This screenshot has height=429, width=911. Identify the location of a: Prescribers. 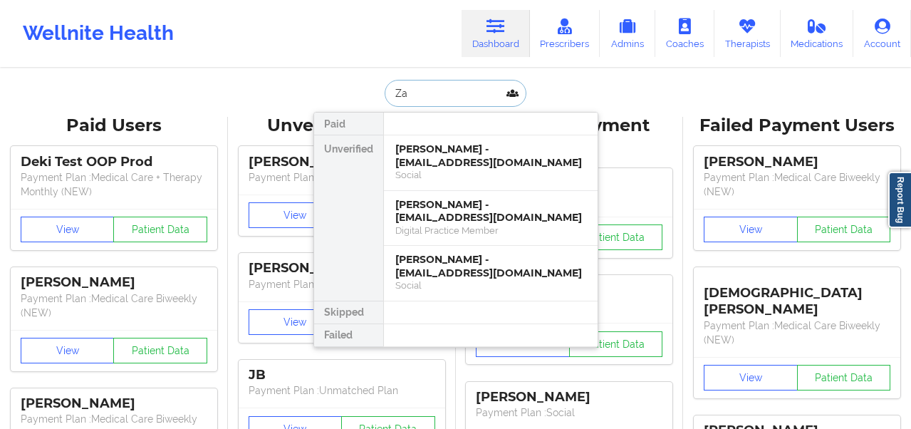
(565, 33).